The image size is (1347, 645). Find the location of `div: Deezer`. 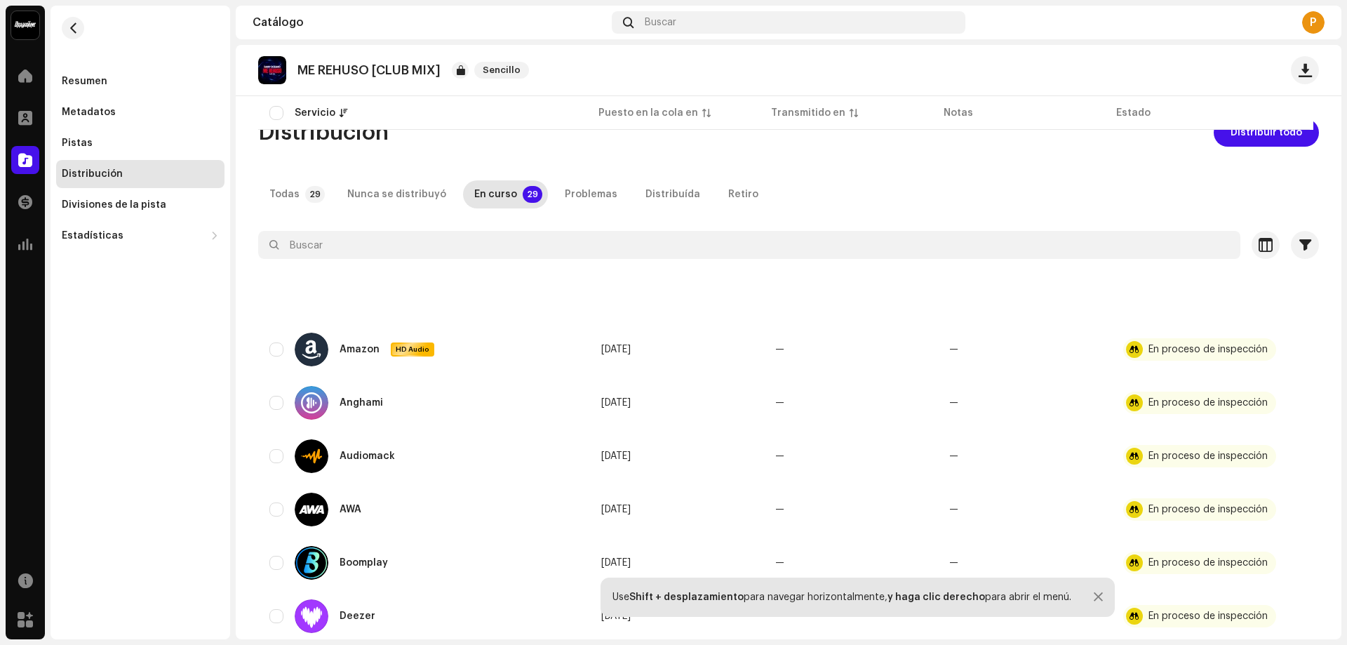

div: Deezer is located at coordinates (357, 616).